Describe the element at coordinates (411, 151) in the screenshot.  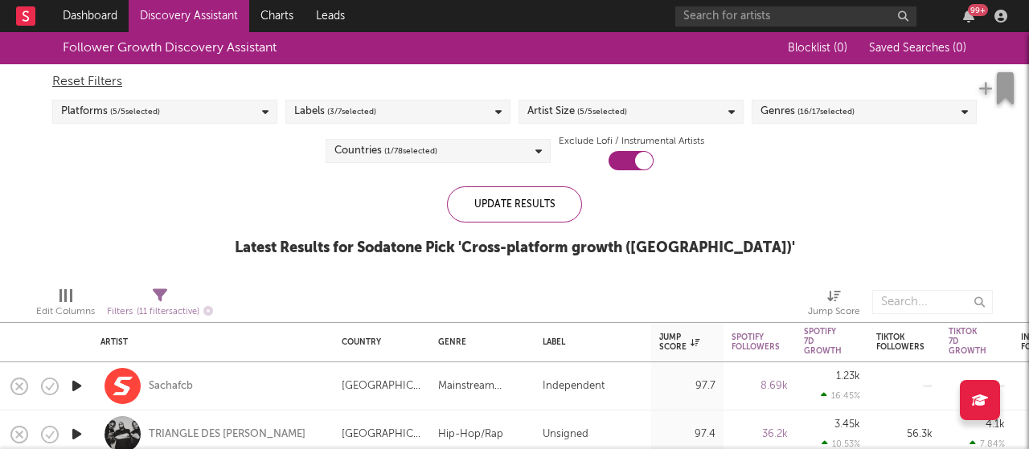
I see `span: ( 1 / 78 selected)` at that location.